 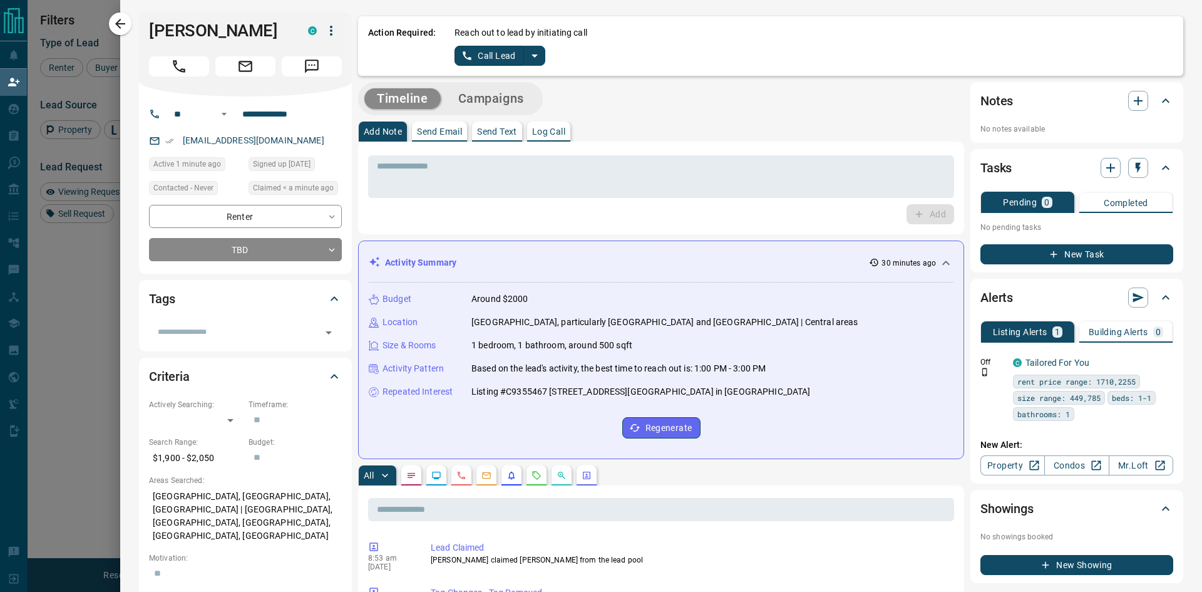 I want to click on p: Budget:, so click(x=295, y=442).